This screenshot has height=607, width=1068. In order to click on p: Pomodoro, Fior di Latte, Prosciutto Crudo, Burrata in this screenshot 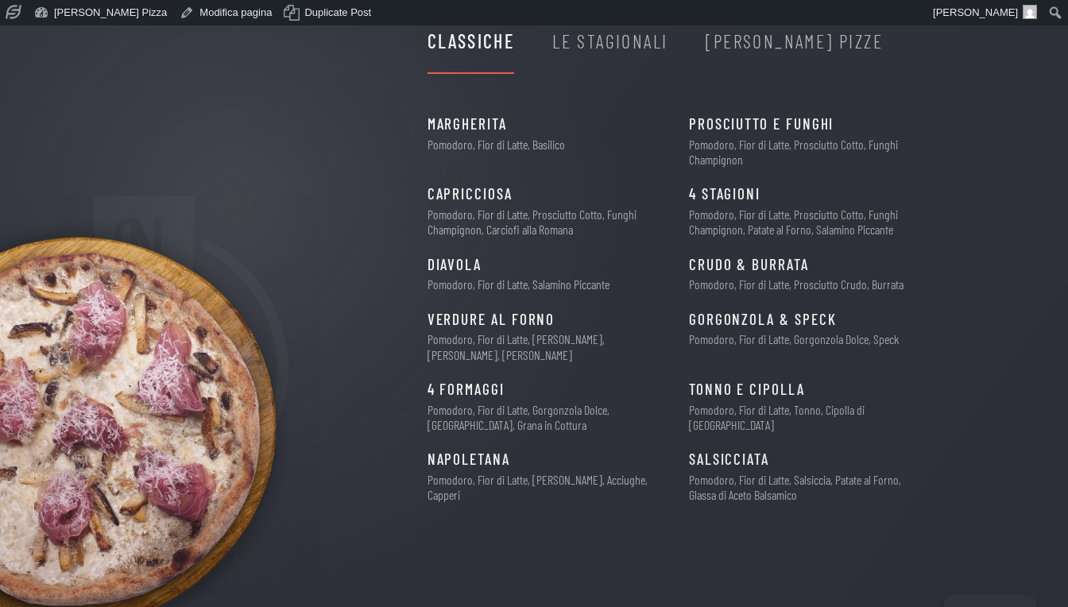, I will do `click(796, 284)`.